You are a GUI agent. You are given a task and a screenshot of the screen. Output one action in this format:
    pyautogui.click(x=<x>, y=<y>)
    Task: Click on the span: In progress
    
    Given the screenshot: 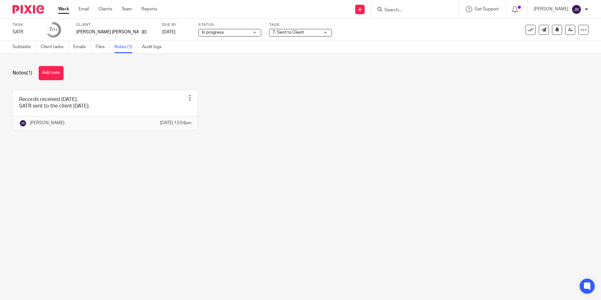 What is the action you would take?
    pyautogui.click(x=213, y=32)
    